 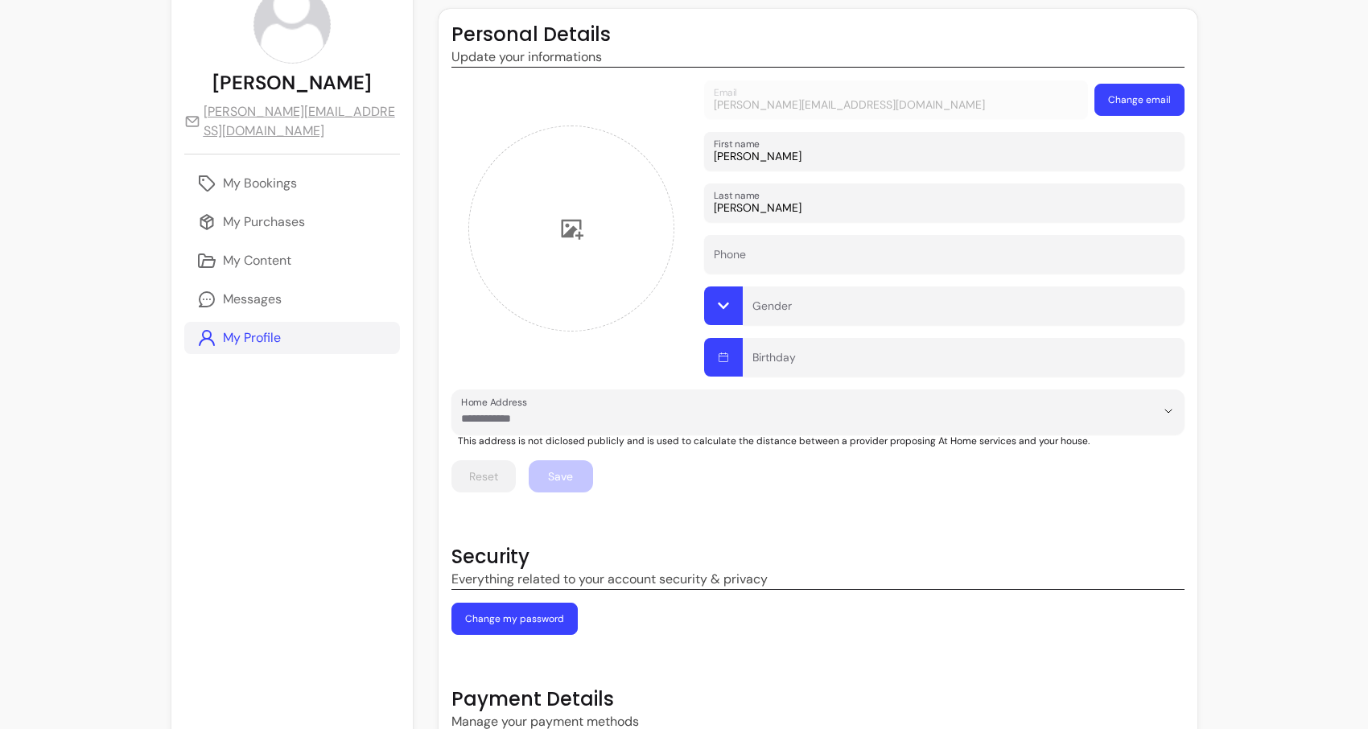 I want to click on input: Gender, so click(x=963, y=311).